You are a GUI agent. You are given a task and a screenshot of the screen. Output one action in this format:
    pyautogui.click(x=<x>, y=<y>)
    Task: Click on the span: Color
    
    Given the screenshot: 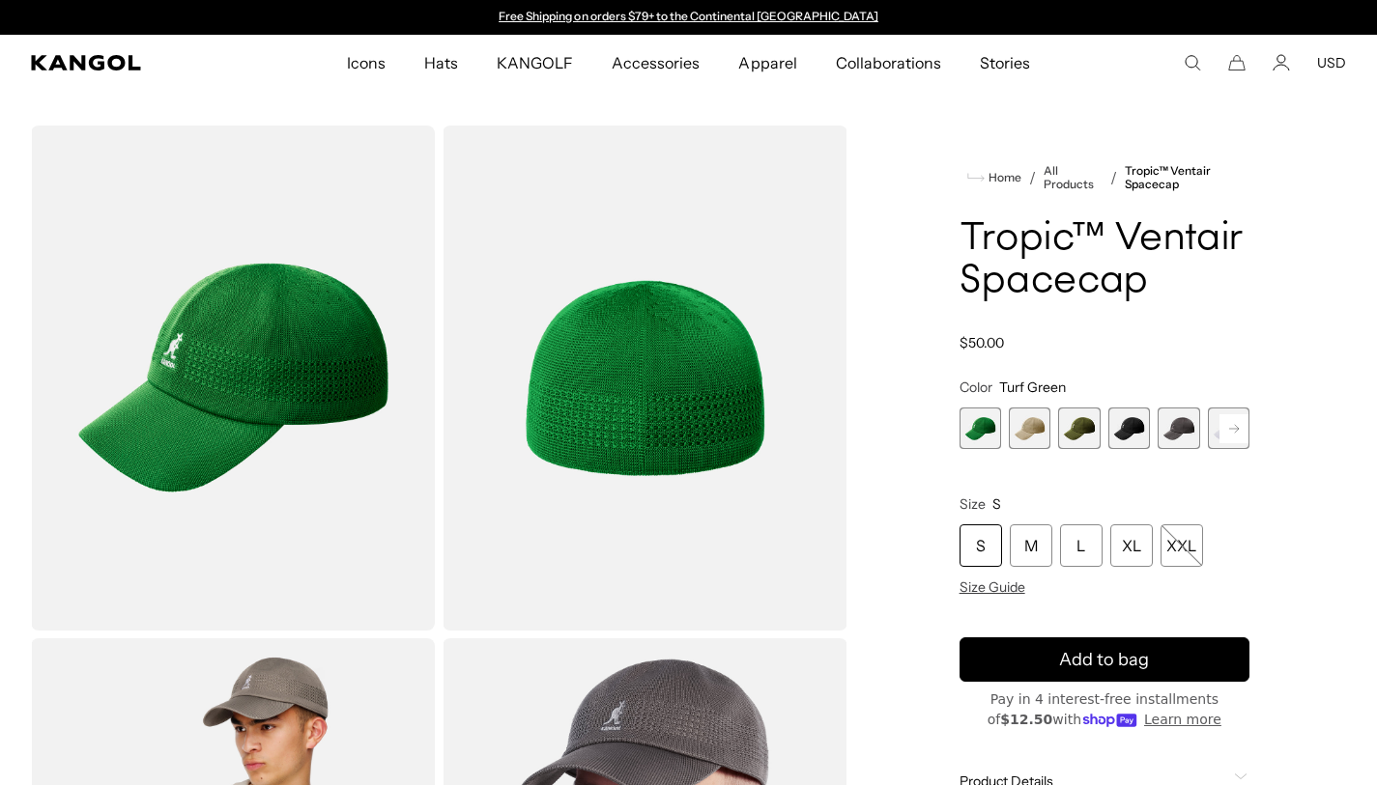 What is the action you would take?
    pyautogui.click(x=976, y=387)
    